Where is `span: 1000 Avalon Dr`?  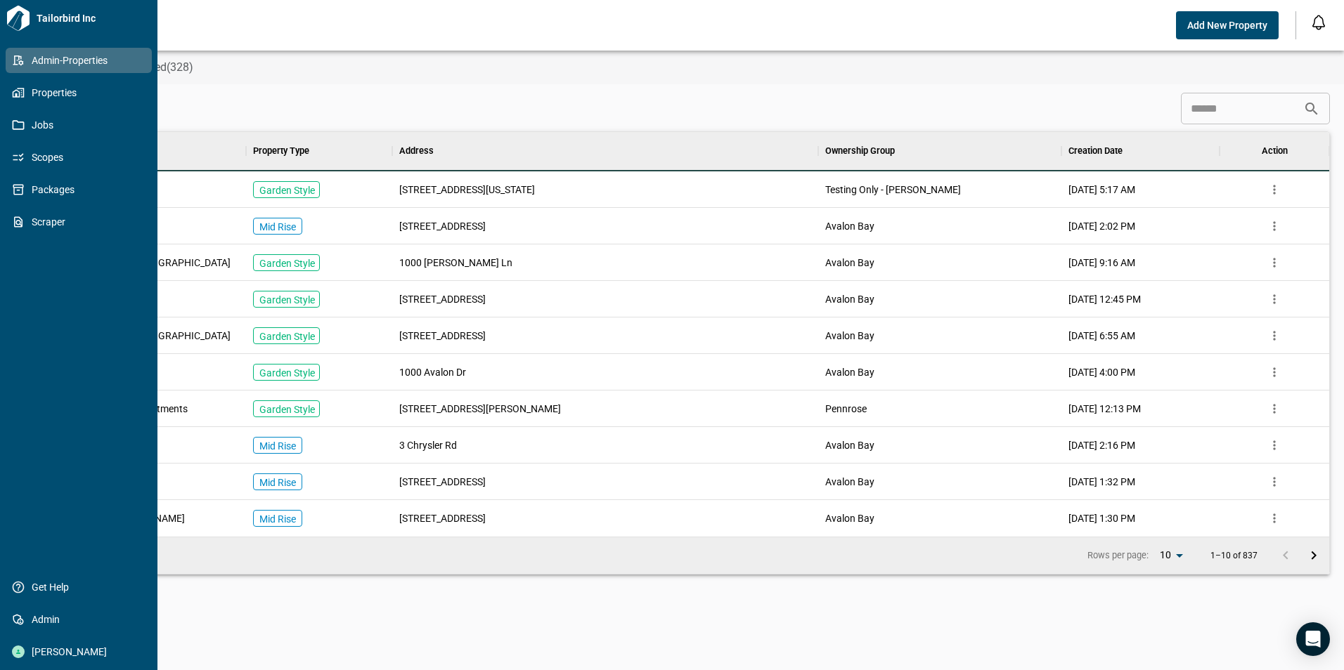 span: 1000 Avalon Dr is located at coordinates (432, 372).